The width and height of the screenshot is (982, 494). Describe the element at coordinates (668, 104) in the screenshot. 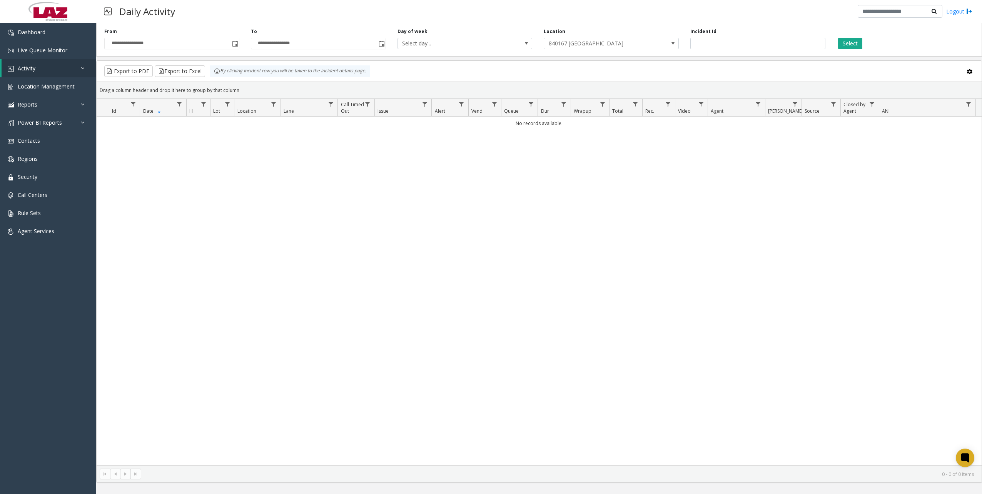

I see `a: Rec. Filter Menu` at that location.